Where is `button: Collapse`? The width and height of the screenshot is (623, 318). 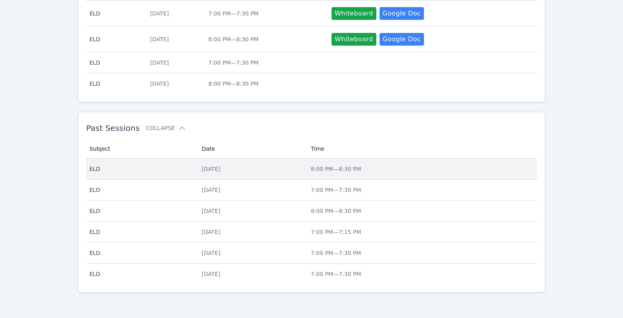
button: Collapse is located at coordinates (166, 128).